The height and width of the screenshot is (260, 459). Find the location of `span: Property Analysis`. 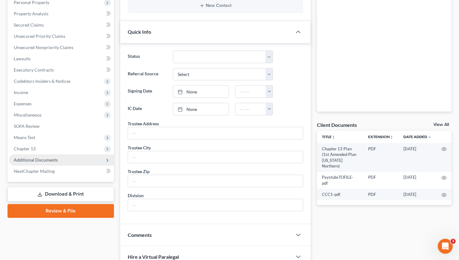

span: Property Analysis is located at coordinates (31, 13).